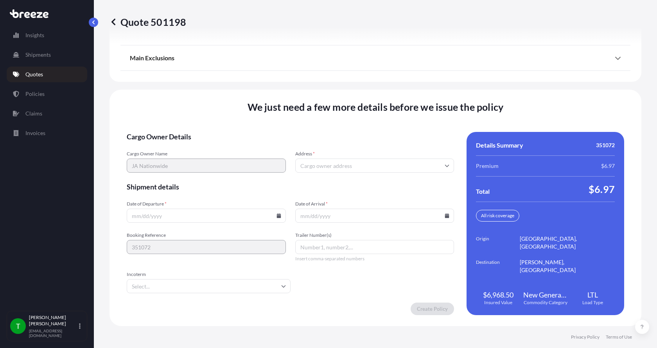  What do you see at coordinates (375, 235) in the screenshot?
I see `span: Trailer Number(s)` at bounding box center [375, 235].